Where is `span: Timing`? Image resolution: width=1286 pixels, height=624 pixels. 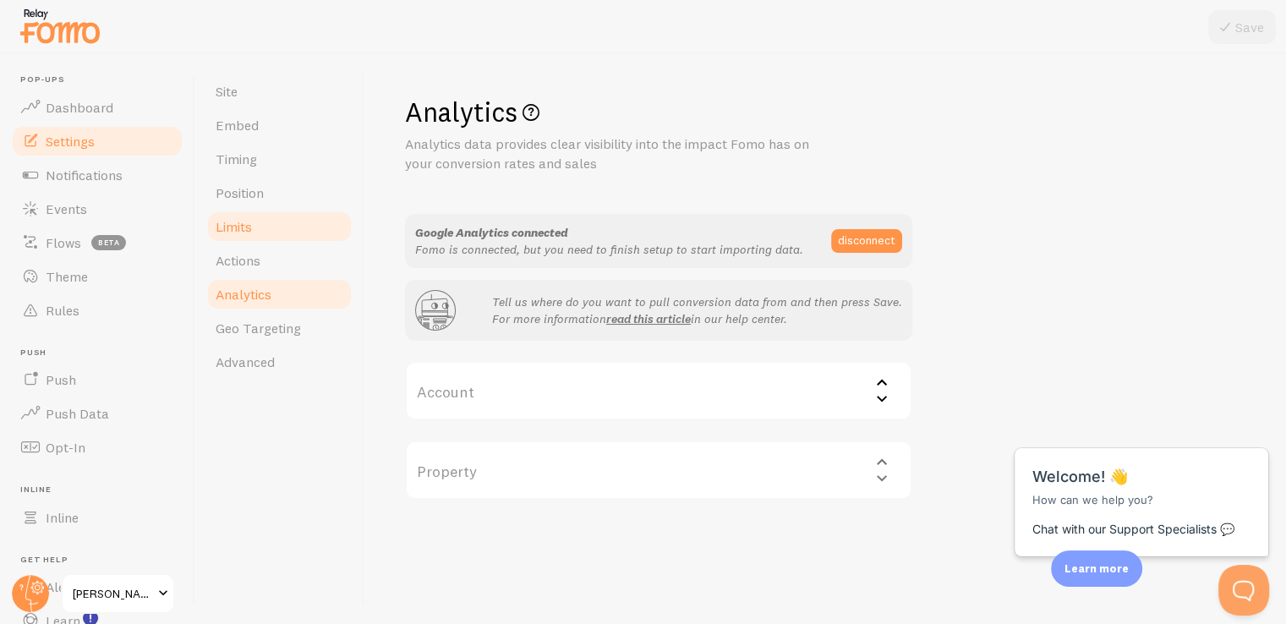 span: Timing is located at coordinates (236, 159).